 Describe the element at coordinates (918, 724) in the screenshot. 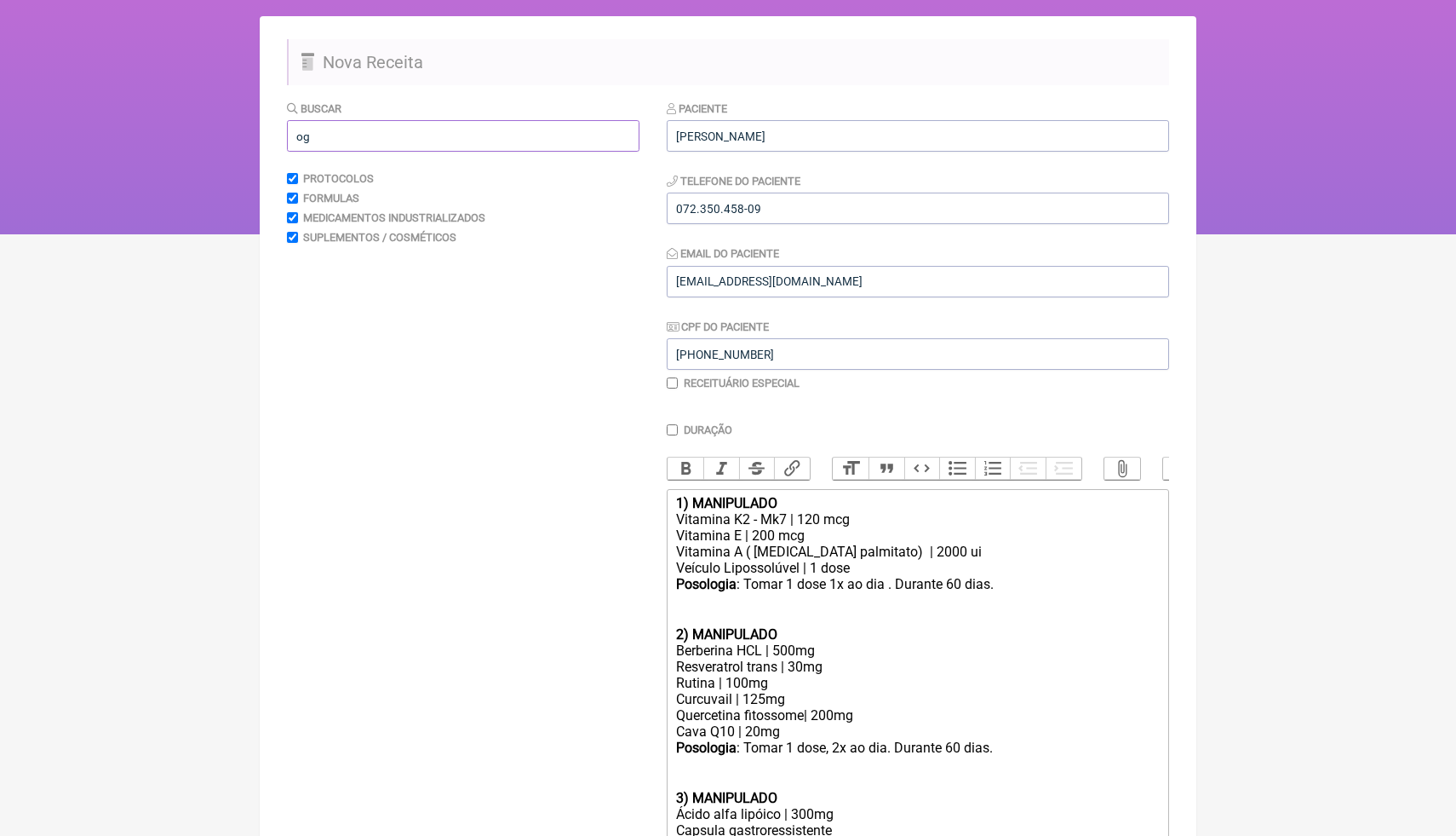

I see `div: Quercetina fitossome| 200mg Cava Q10 | 20mg` at that location.